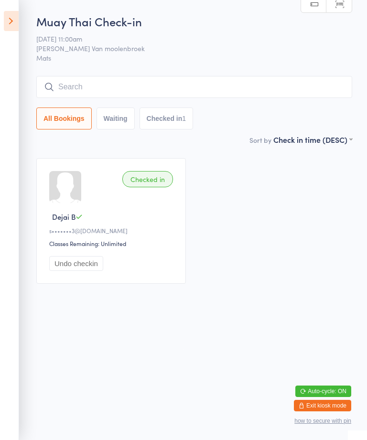  Describe the element at coordinates (194, 58) in the screenshot. I see `span: Mats` at that location.